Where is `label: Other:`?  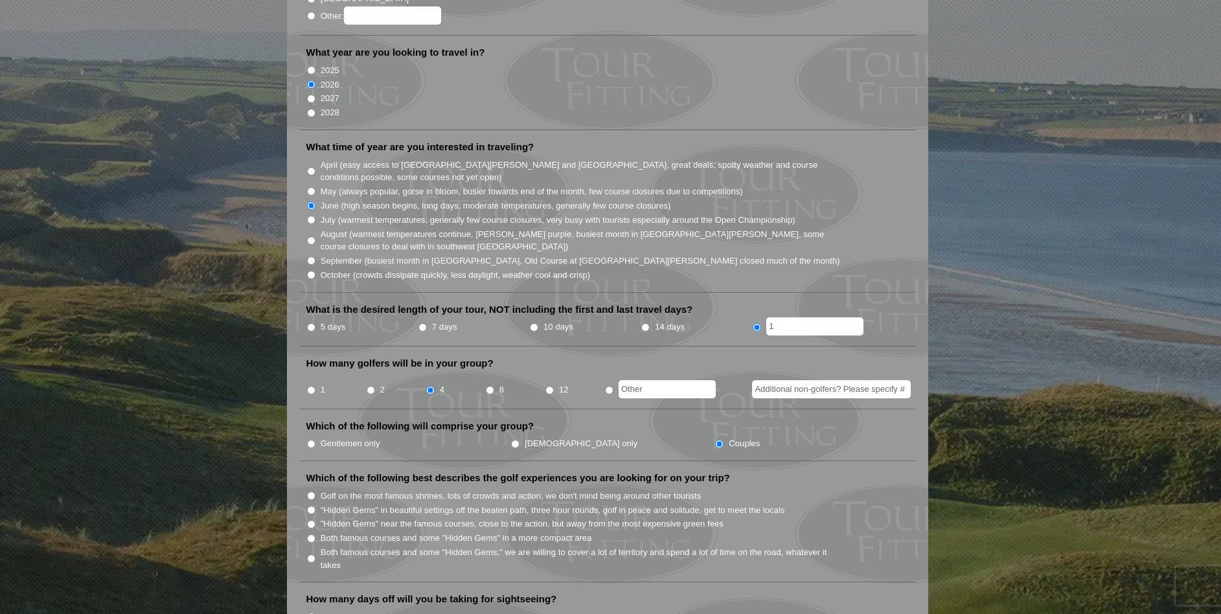
label: Other: is located at coordinates (381, 16).